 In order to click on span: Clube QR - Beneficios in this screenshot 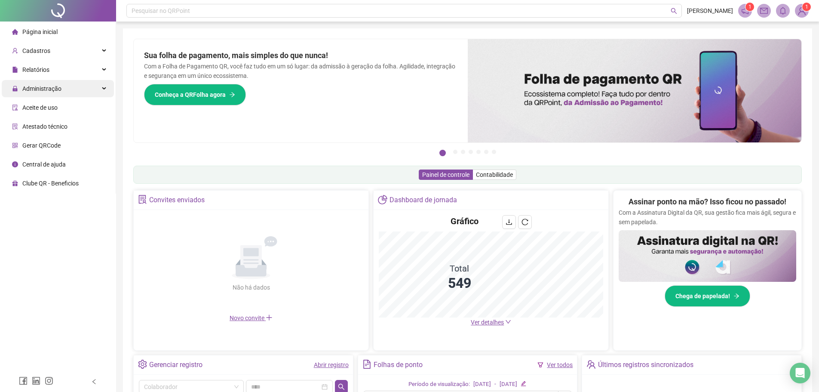, I will do `click(50, 183)`.